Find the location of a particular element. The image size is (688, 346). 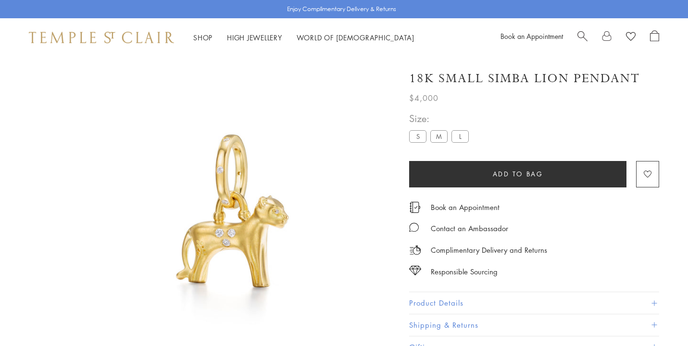

img: icon_delivery.svg is located at coordinates (415, 250).